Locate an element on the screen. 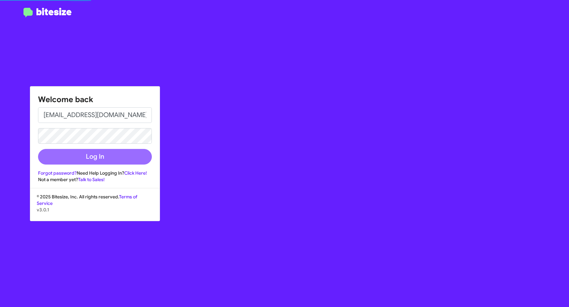 The width and height of the screenshot is (569, 307). p: v3.0.1 is located at coordinates (95, 210).